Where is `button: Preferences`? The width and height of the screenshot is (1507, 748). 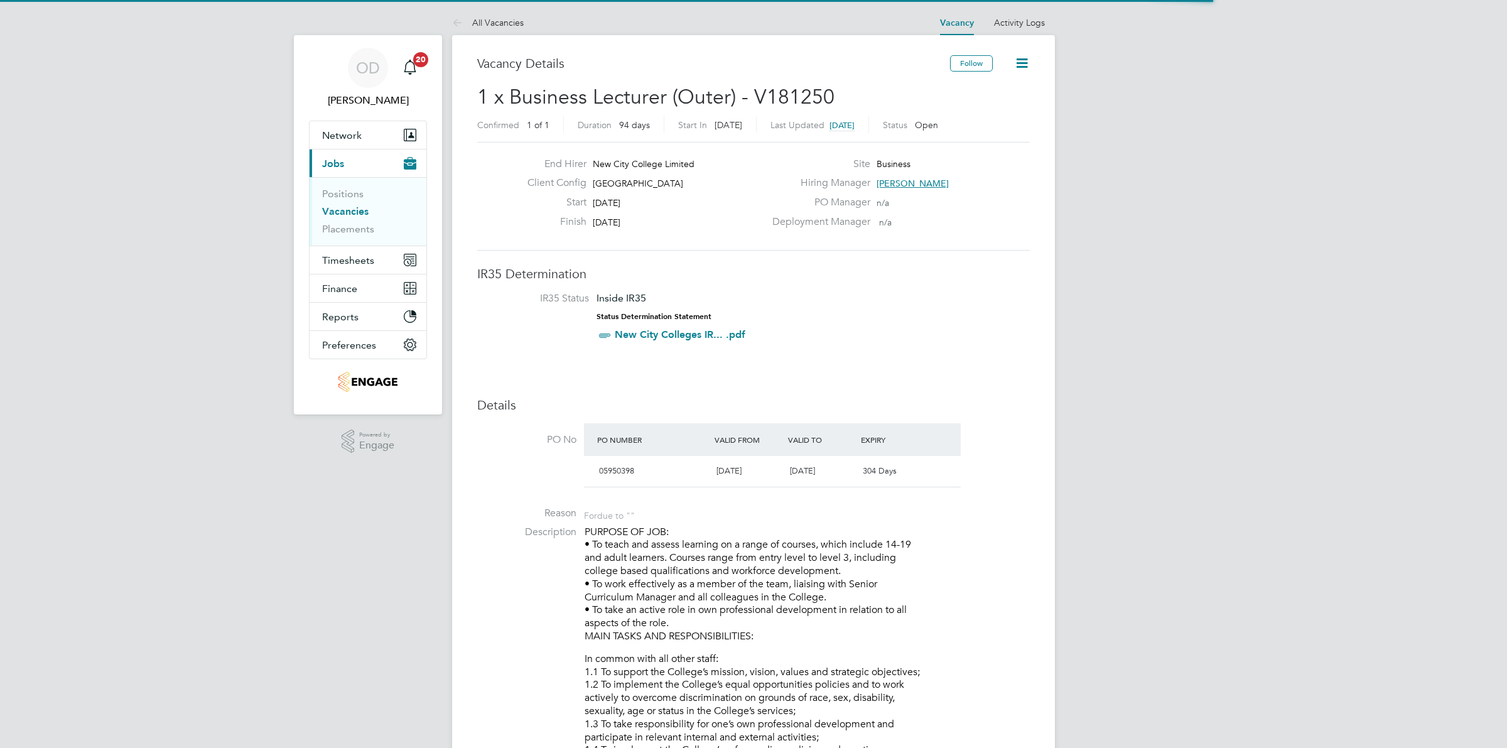 button: Preferences is located at coordinates (368, 345).